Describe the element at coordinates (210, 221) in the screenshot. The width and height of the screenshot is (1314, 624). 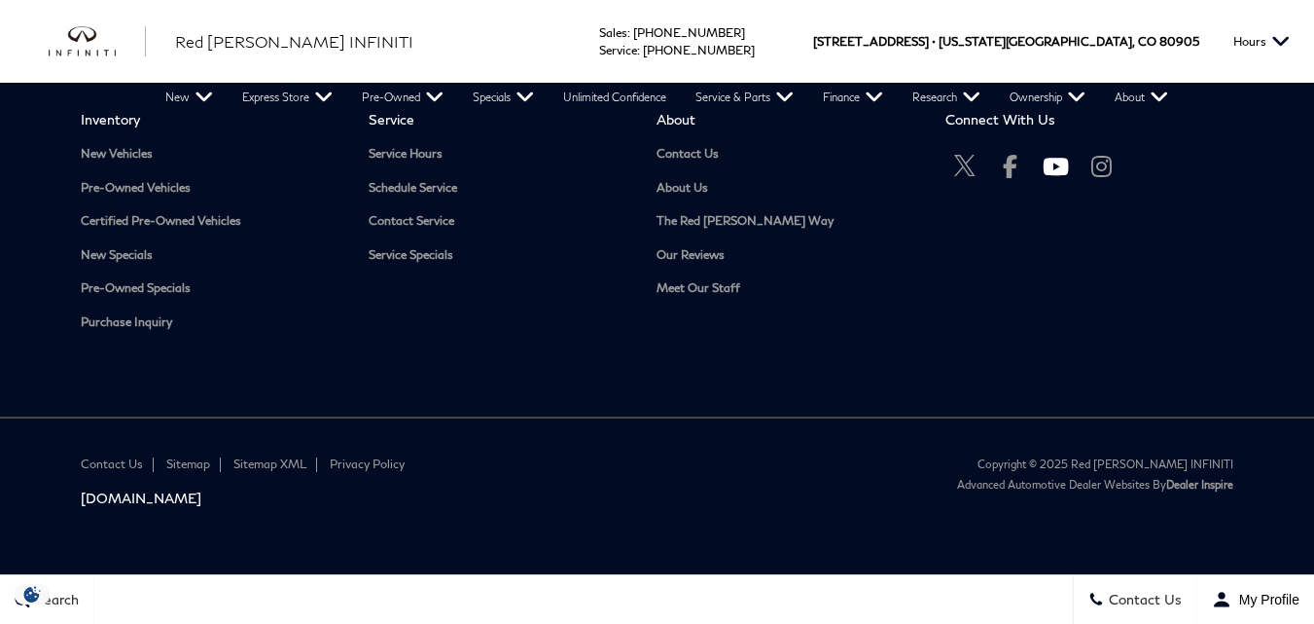
I see `a: Certified Pre-Owned Vehicles` at that location.